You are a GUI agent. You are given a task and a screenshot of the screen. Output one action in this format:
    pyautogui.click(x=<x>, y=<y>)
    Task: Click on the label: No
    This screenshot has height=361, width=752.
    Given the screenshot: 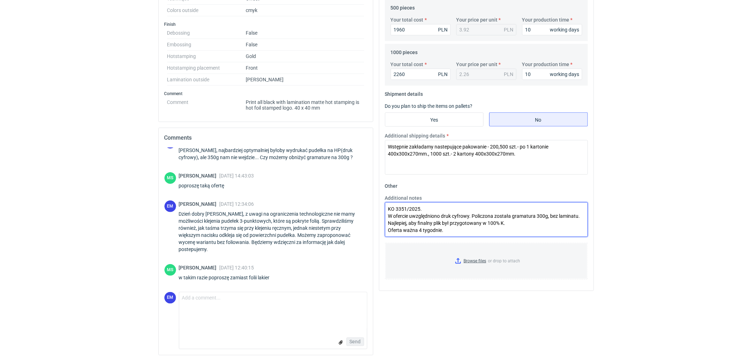 What is the action you would take?
    pyautogui.click(x=539, y=120)
    